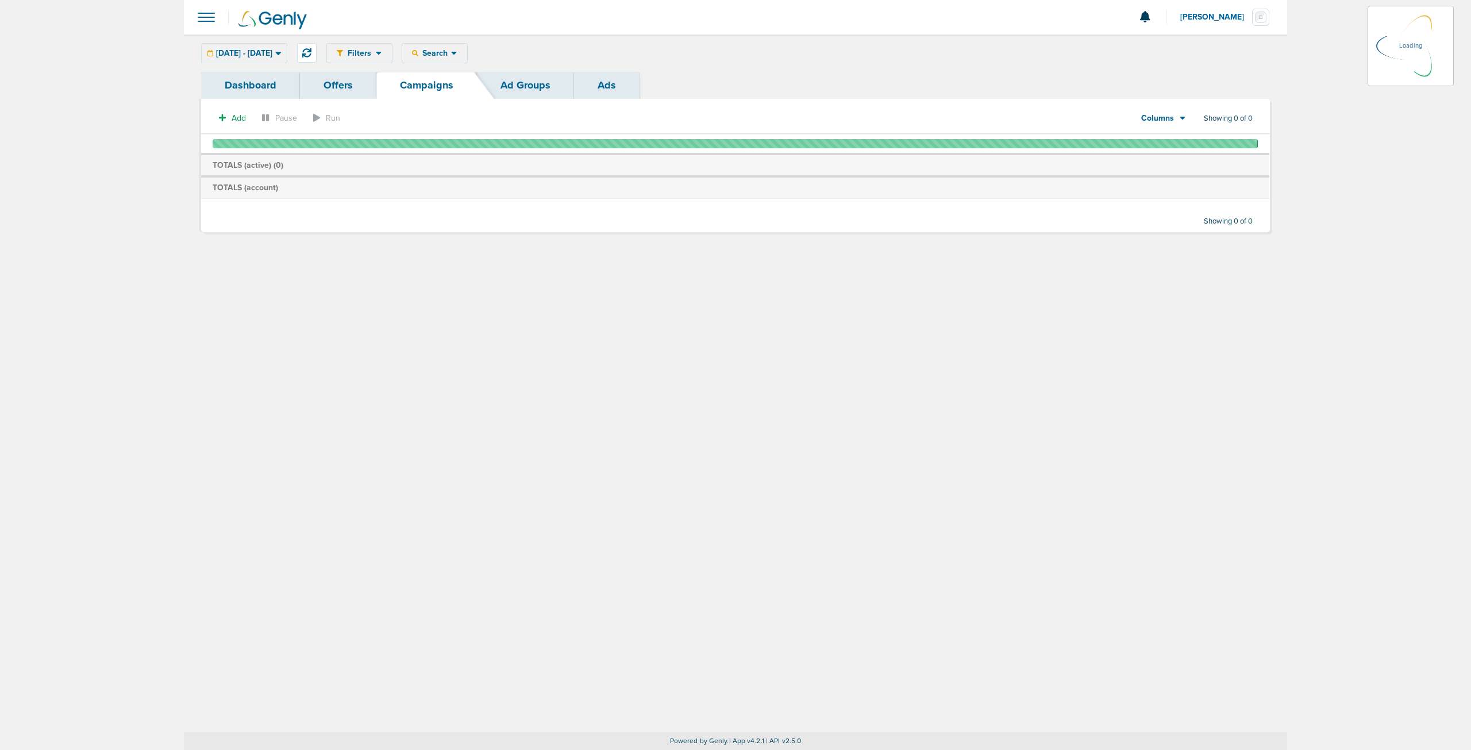 Image resolution: width=1471 pixels, height=750 pixels. What do you see at coordinates (607, 85) in the screenshot?
I see `a: Ads` at bounding box center [607, 85].